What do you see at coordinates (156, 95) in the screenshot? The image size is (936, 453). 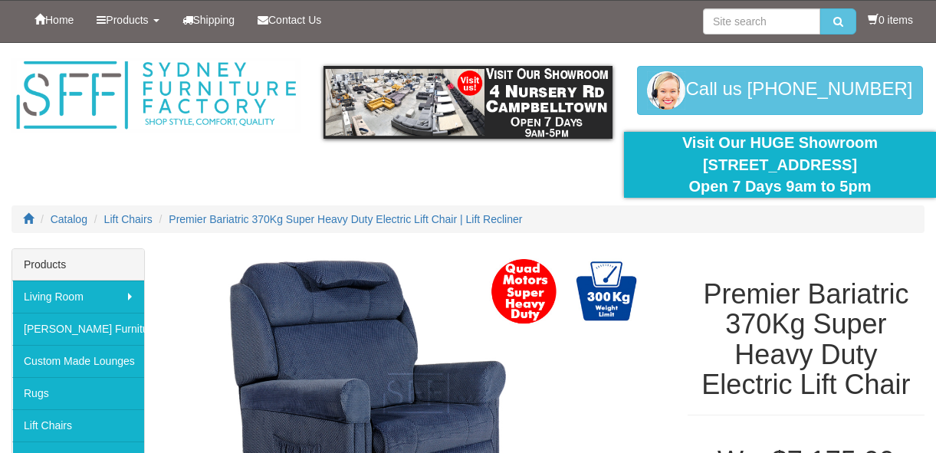 I see `img: Sydney Furniture Factory` at bounding box center [156, 95].